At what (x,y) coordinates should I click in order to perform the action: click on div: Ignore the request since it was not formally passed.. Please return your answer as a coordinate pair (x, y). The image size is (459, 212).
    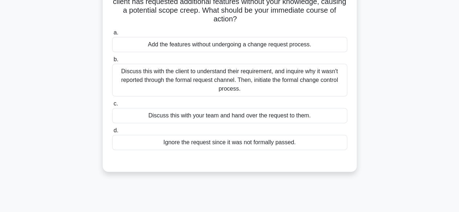
    Looking at the image, I should click on (230, 143).